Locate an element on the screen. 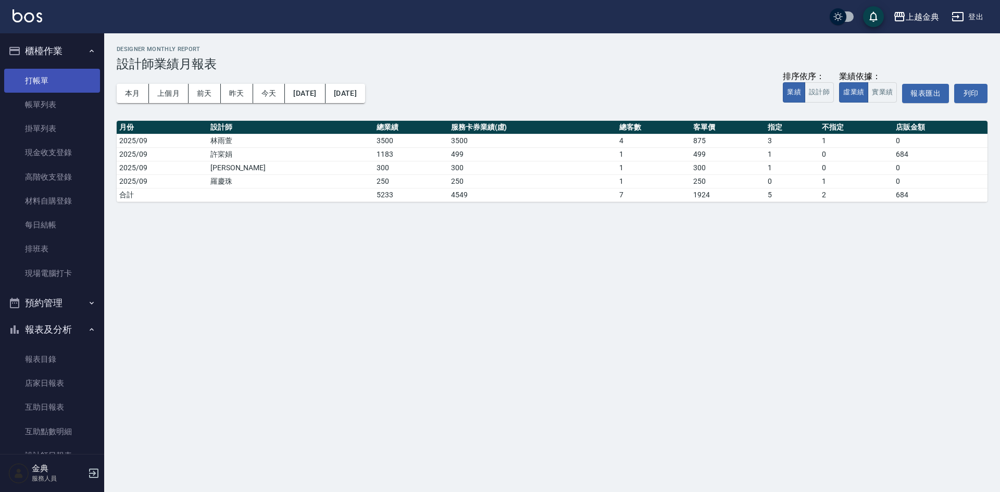 Image resolution: width=1000 pixels, height=492 pixels. button: save is located at coordinates (874, 17).